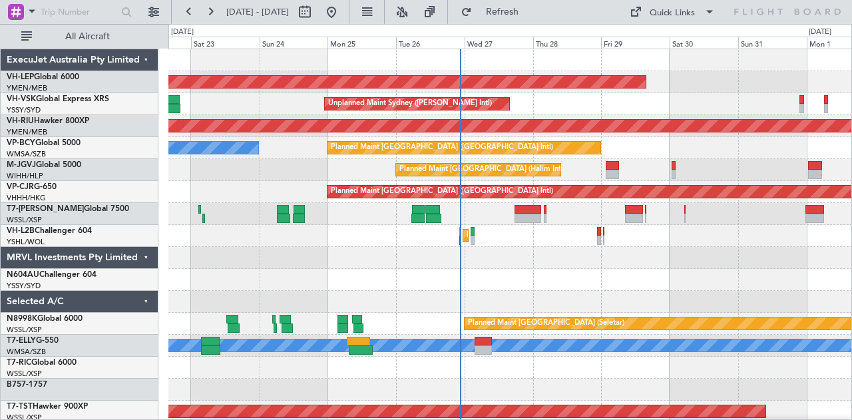  I want to click on span: VP-BCY, so click(21, 143).